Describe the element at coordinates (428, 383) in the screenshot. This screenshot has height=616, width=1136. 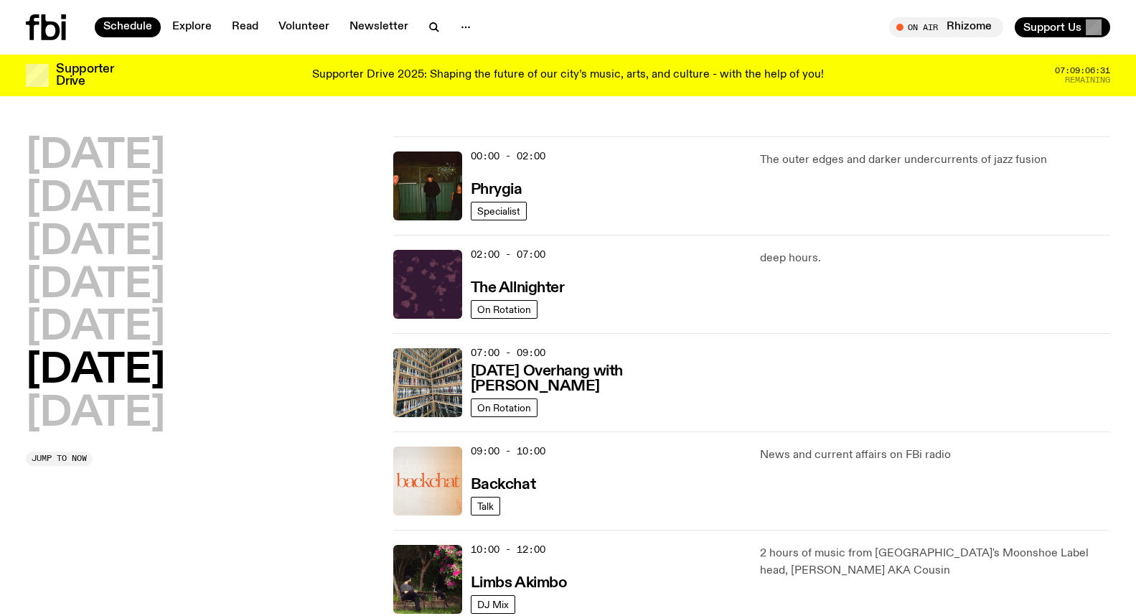
I see `img: A corner shot of the fbi music library` at that location.